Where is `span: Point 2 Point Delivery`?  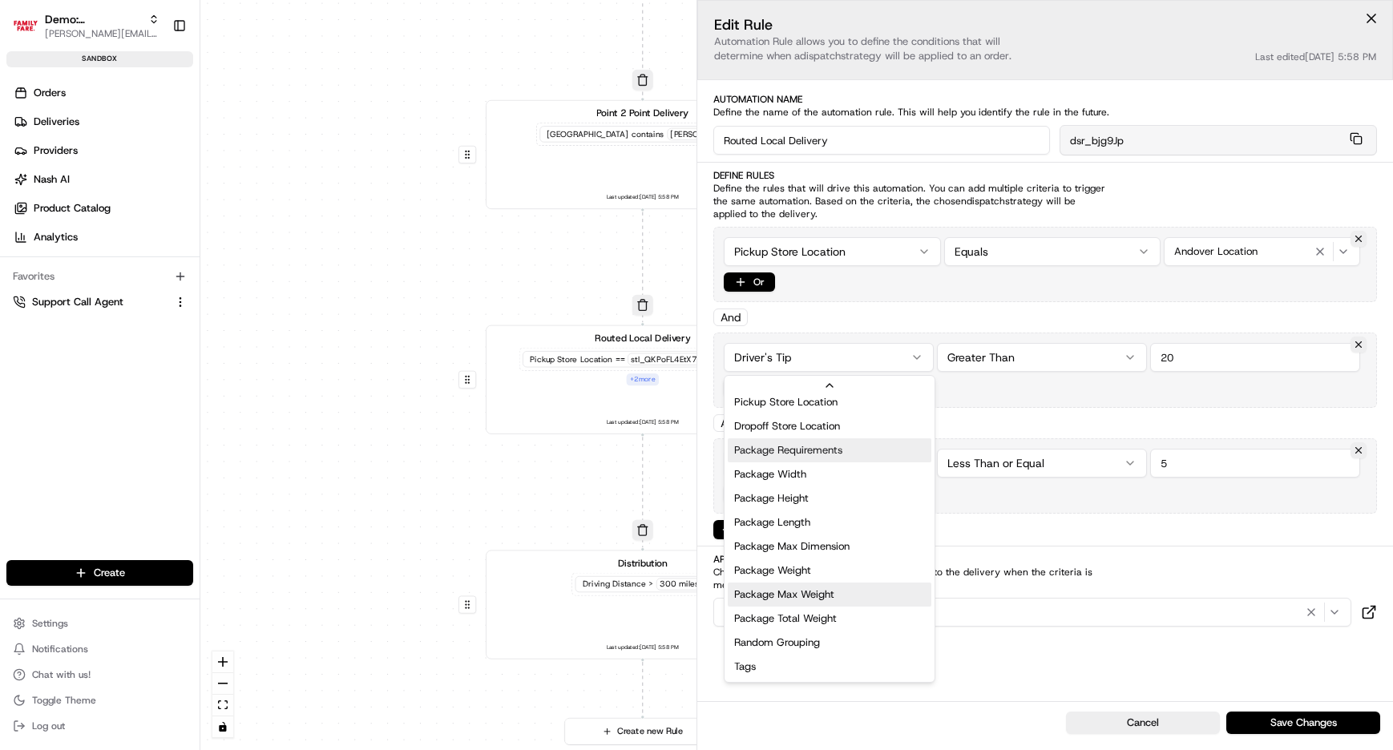
span: Point 2 Point Delivery is located at coordinates (642, 113).